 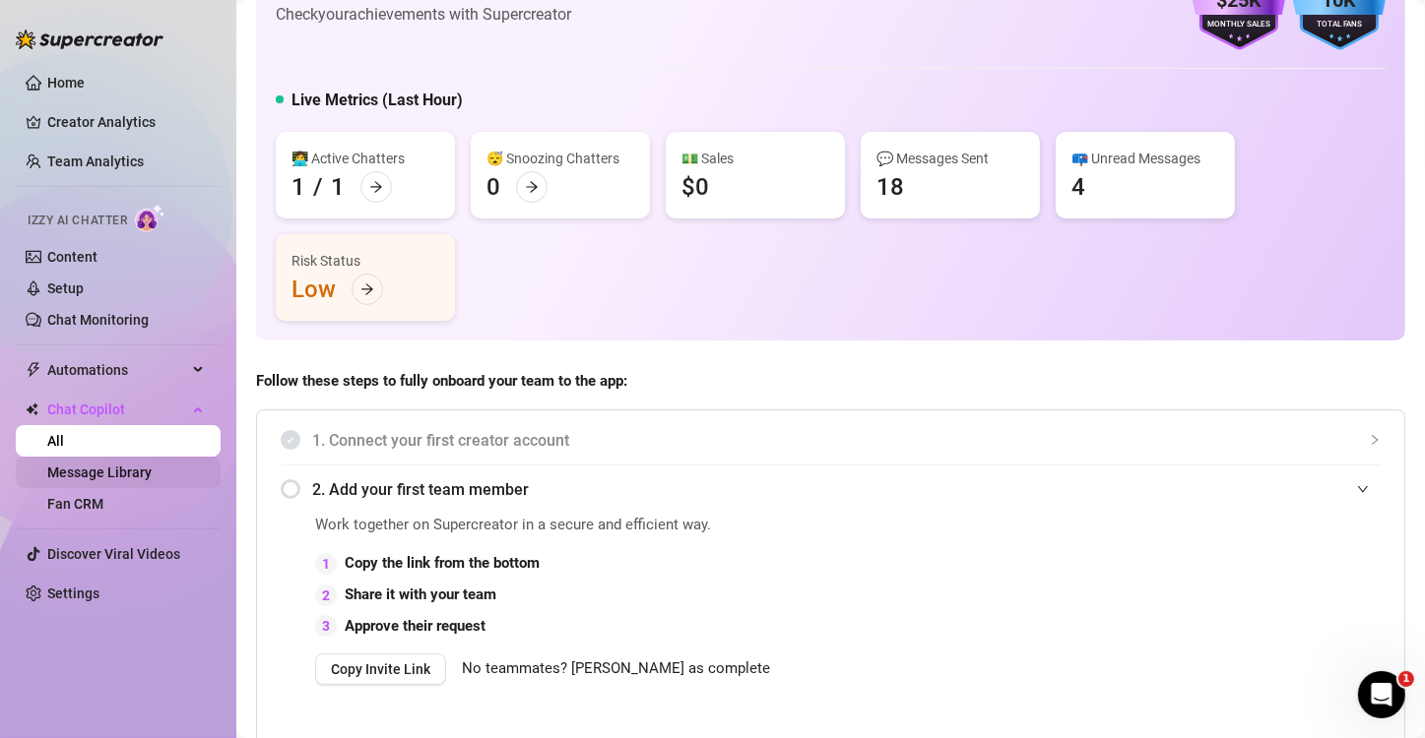 I want to click on div: 💬 Messages Sent, so click(x=950, y=159).